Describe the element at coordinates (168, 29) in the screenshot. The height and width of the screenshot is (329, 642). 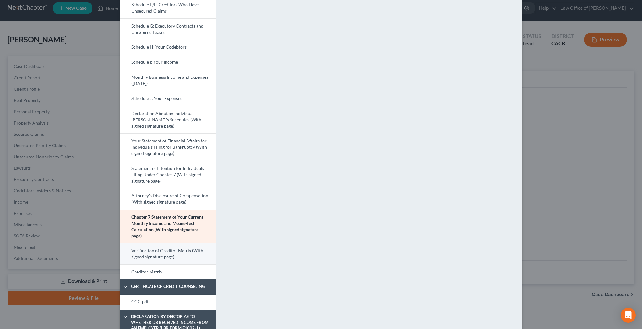
I see `a: Schedule G: Executory Contracts and Unexpired Leases` at that location.